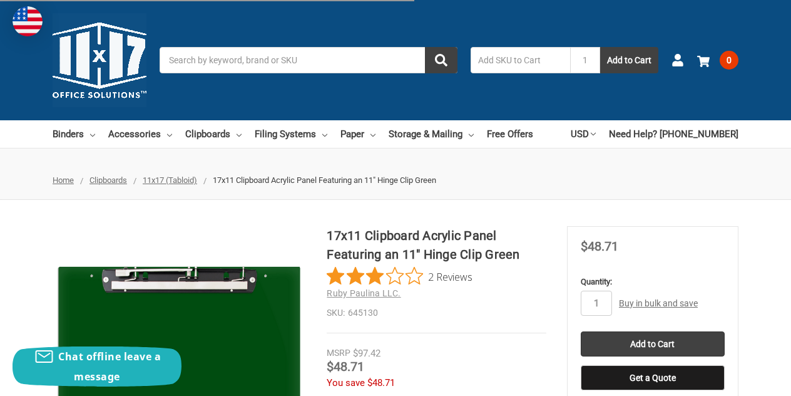  Describe the element at coordinates (324, 180) in the screenshot. I see `span: 17x11 Clipboard Acrylic Panel Featuring an 11" Hinge Clip Green` at that location.